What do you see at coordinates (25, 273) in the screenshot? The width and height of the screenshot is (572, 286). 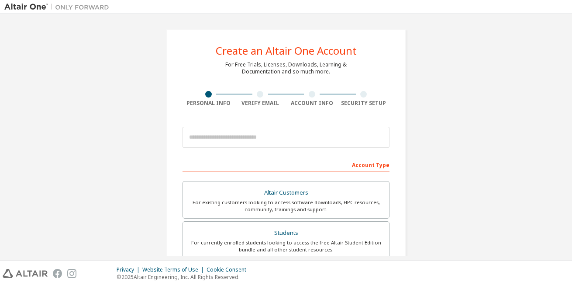 I see `img: altair_logo.svg` at bounding box center [25, 273].